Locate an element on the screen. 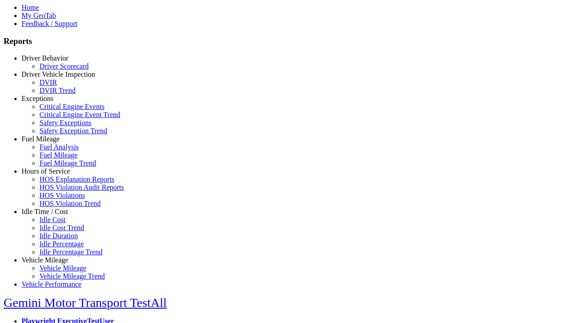 This screenshot has height=323, width=574. a: HOS Explanation Reports is located at coordinates (77, 179).